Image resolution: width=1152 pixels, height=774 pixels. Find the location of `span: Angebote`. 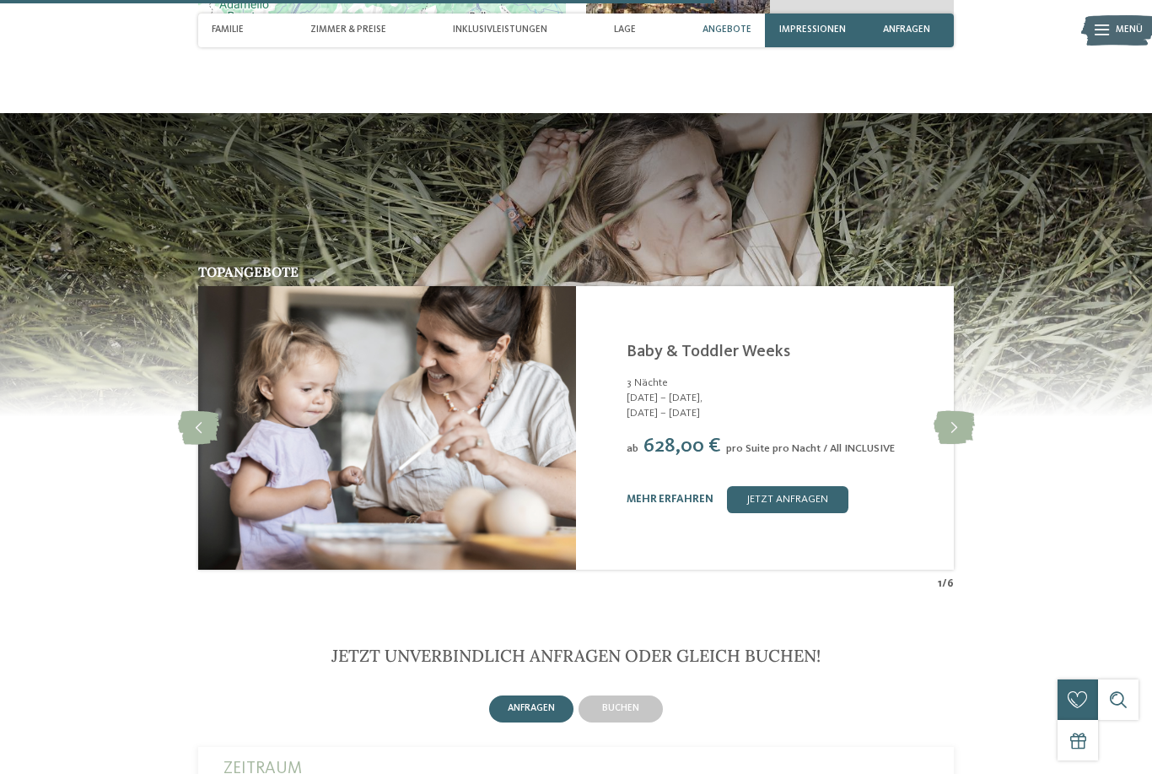

span: Angebote is located at coordinates (727, 30).